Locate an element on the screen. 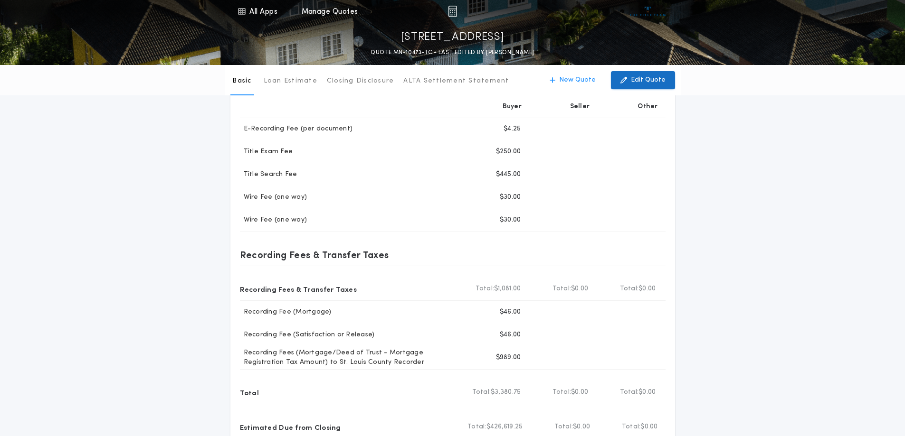 The width and height of the screenshot is (905, 436). p: $250.00 is located at coordinates (508, 152).